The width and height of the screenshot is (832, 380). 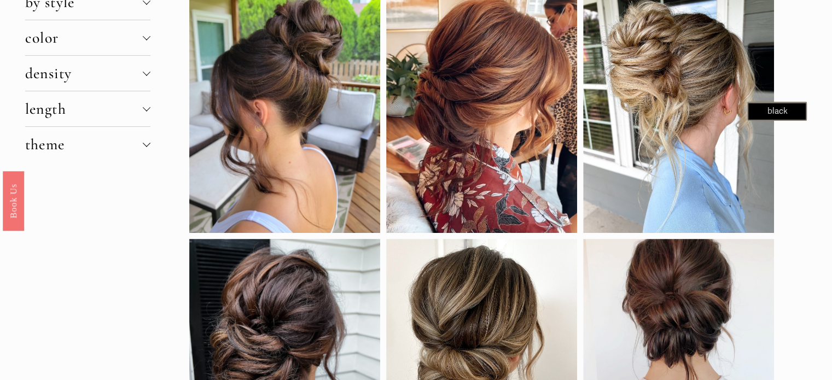 I want to click on span: black, so click(x=777, y=111).